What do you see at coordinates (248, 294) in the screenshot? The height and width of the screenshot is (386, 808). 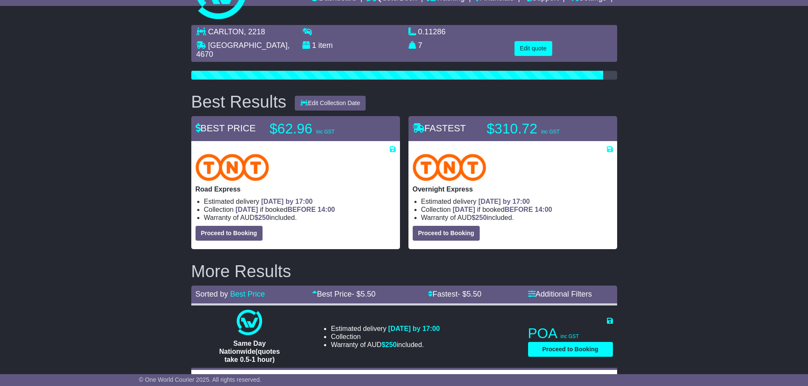 I see `a: Best Price` at bounding box center [248, 294].